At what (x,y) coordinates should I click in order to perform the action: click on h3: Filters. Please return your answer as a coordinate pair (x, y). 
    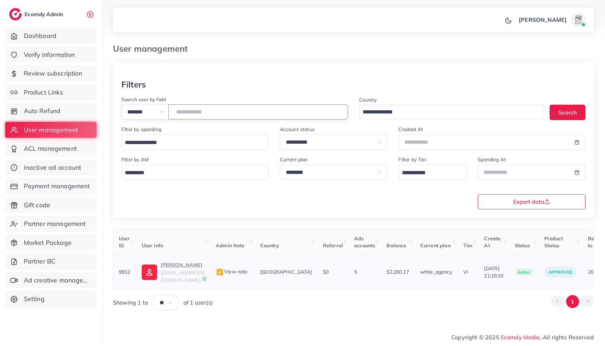
    Looking at the image, I should click on (134, 84).